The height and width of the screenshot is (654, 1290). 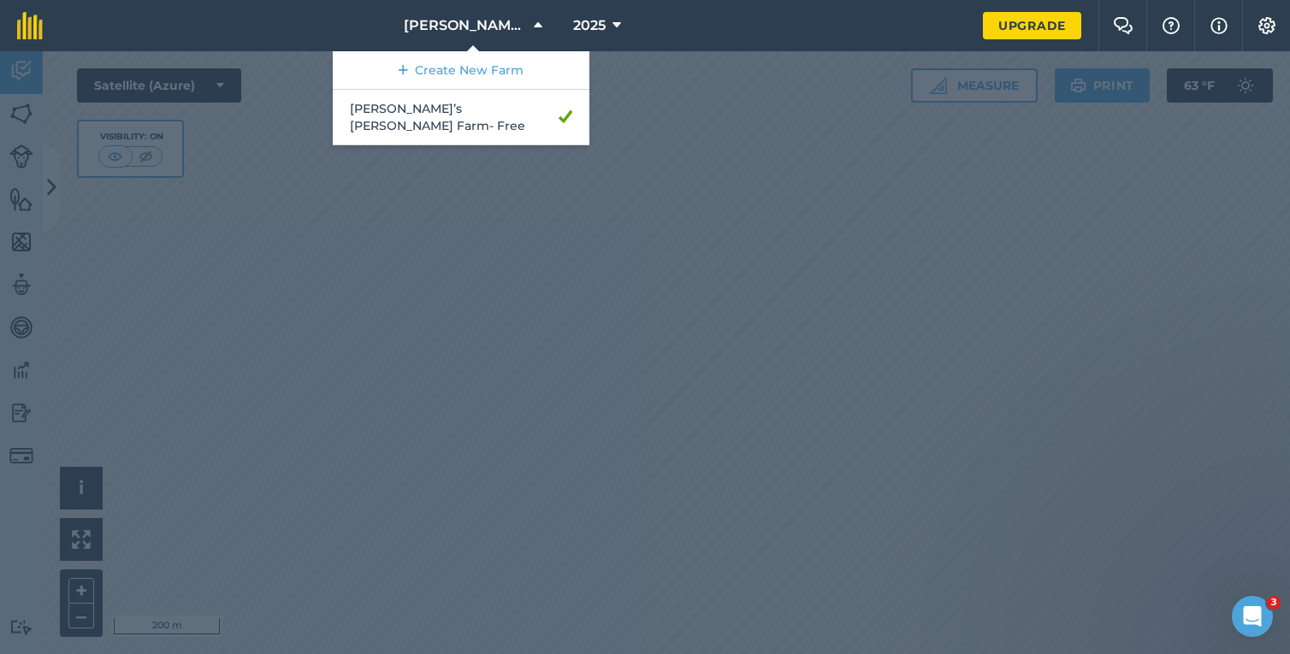 I want to click on img: fieldmargin Logo, so click(x=30, y=26).